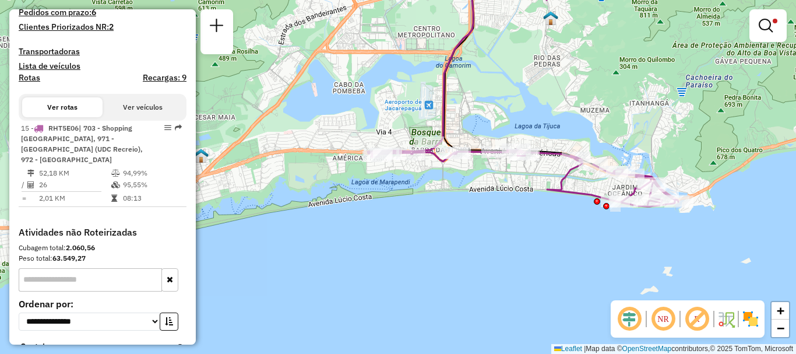 Image resolution: width=796 pixels, height=354 pixels. What do you see at coordinates (768, 26) in the screenshot?
I see `a: Exibir filtros` at bounding box center [768, 26].